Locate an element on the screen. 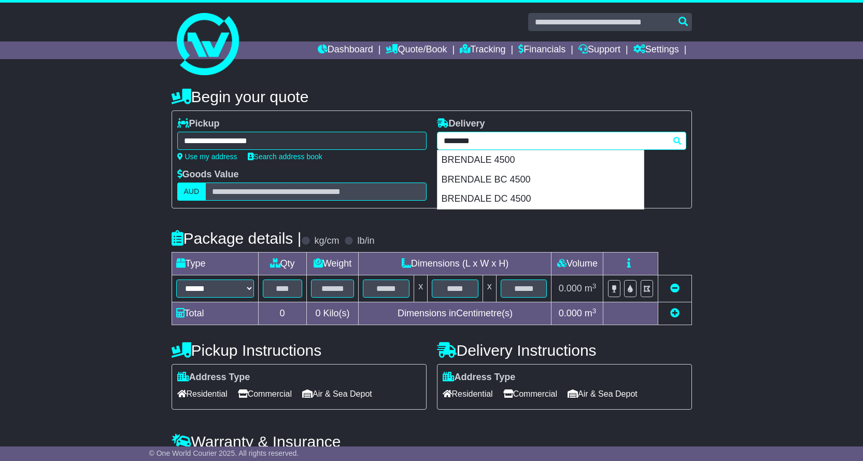 The width and height of the screenshot is (863, 461). div: BRENDALE BC 4500 is located at coordinates (541, 180).